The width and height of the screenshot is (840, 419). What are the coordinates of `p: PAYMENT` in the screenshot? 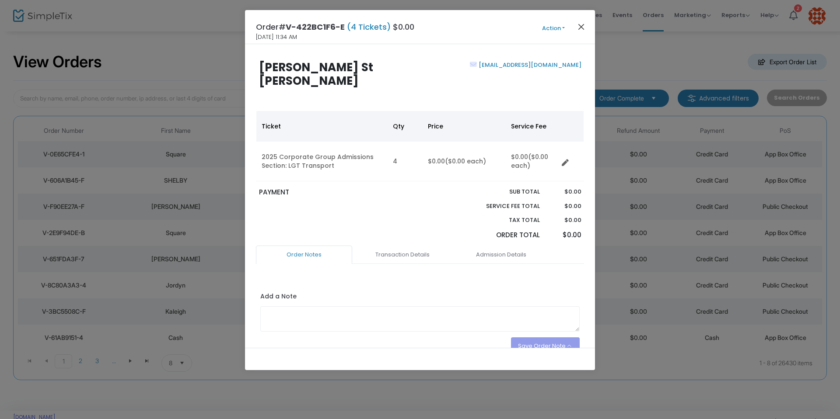 It's located at (337, 192).